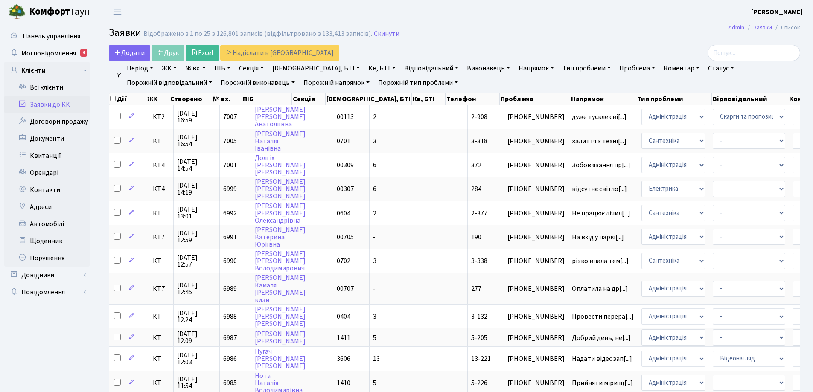  I want to click on th: Створено, so click(191, 99).